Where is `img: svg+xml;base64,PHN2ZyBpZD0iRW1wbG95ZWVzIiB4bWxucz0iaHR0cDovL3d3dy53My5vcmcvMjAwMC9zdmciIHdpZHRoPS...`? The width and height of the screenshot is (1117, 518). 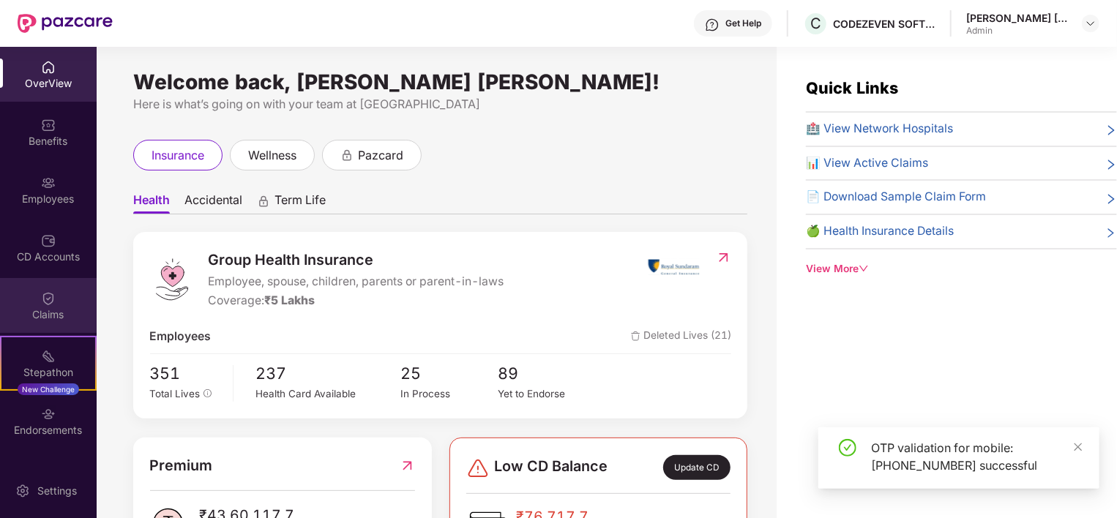
img: svg+xml;base64,PHN2ZyBpZD0iRW1wbG95ZWVzIiB4bWxucz0iaHR0cDovL3d3dy53My5vcmcvMjAwMC9zdmciIHdpZHRoPS... is located at coordinates (48, 183).